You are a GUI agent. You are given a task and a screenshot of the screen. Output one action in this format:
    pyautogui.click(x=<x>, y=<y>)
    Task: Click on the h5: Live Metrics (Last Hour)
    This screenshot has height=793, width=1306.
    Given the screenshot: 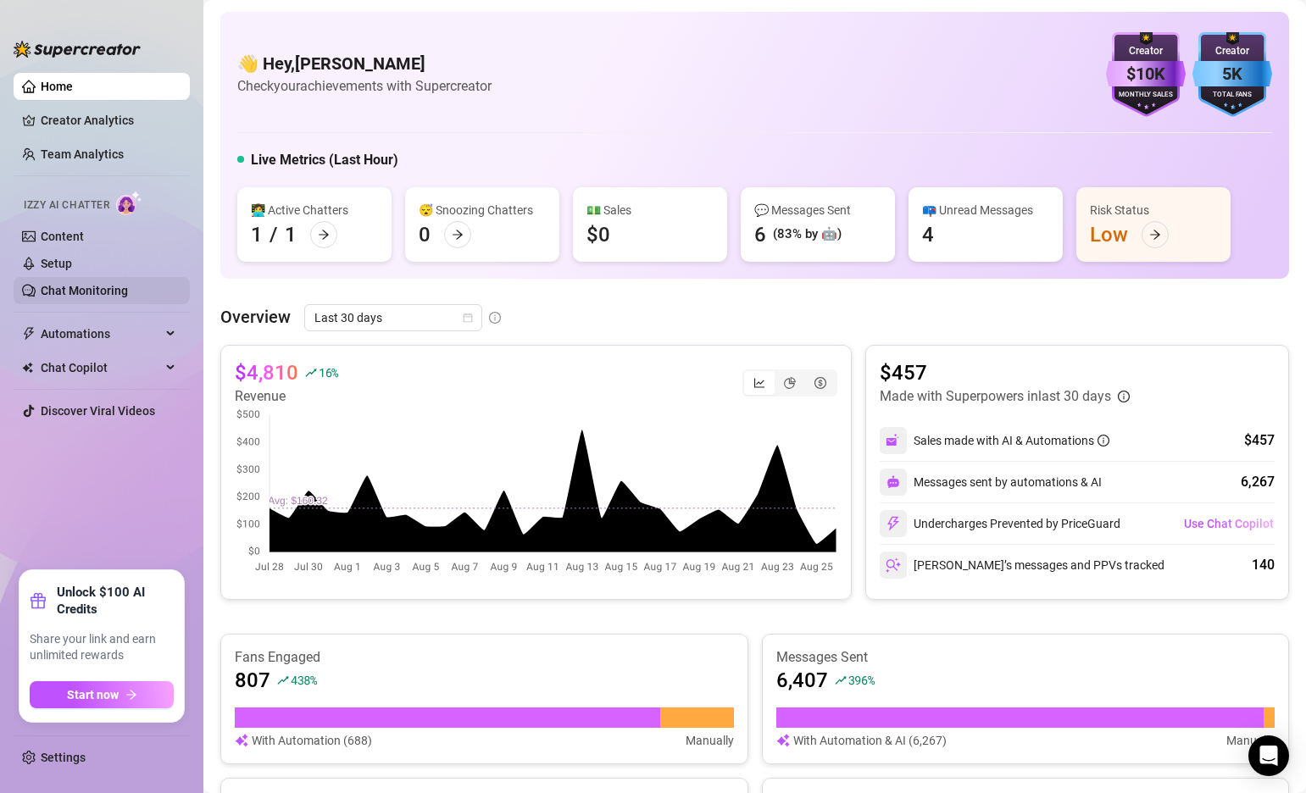 What is the action you would take?
    pyautogui.click(x=325, y=160)
    